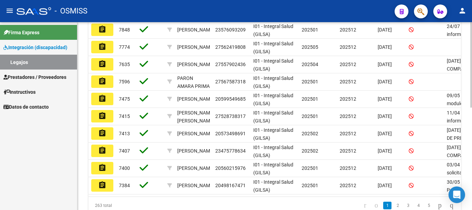 Image resolution: width=472 pixels, height=210 pixels. I want to click on span: Instructivos, so click(19, 92).